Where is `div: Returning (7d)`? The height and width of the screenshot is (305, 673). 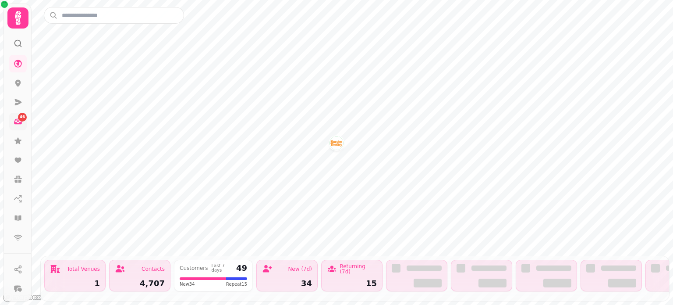
div: Returning (7d) is located at coordinates (358, 269).